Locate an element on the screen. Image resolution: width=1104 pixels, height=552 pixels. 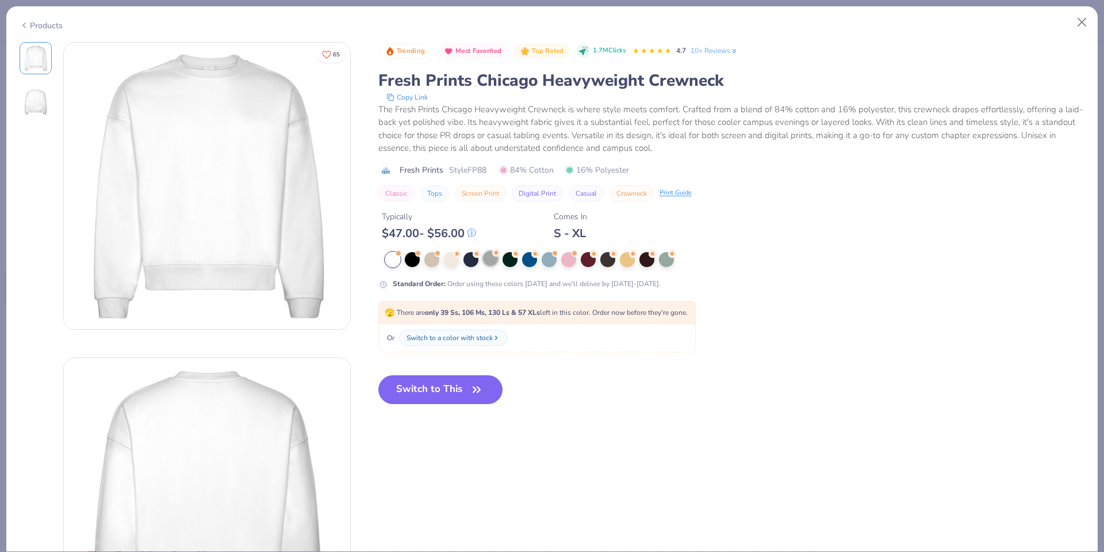
span: Trending is located at coordinates (411, 51).